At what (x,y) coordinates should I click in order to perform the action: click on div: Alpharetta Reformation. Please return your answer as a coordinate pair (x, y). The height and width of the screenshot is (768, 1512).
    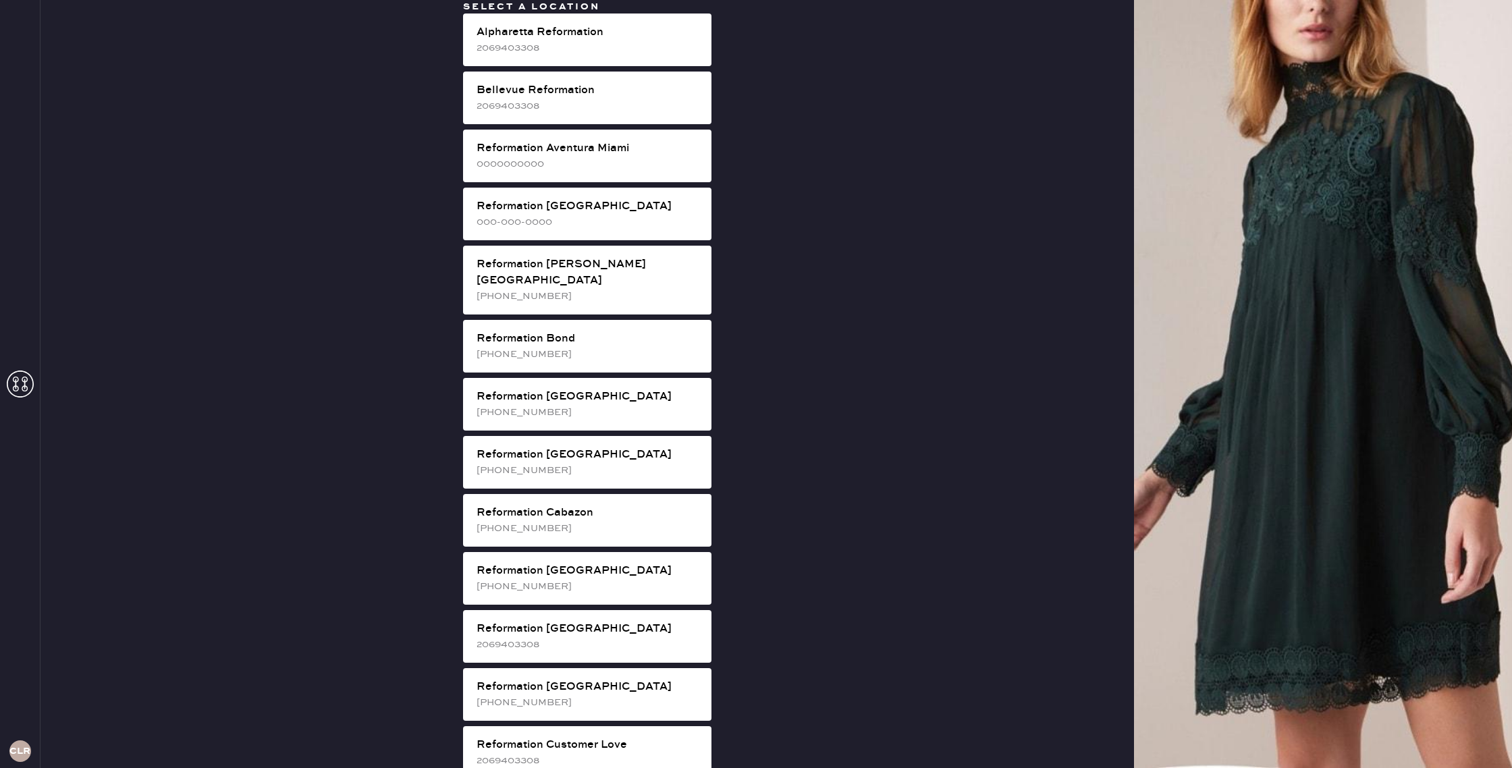
    Looking at the image, I should click on (589, 32).